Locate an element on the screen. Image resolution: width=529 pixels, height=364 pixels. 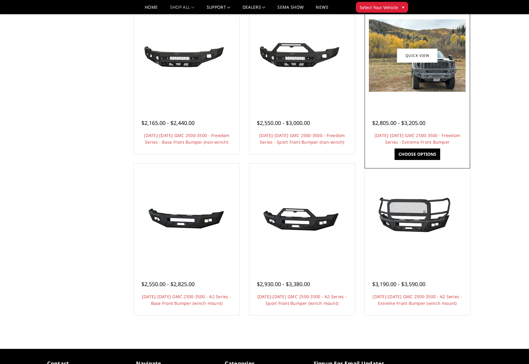
a: 2024-2025 GMC 2500-3500 - A2 Series - Extreme Front Bumper (winch mount) 2024-2025 GMC 2500-3500 ... is located at coordinates (418, 217).